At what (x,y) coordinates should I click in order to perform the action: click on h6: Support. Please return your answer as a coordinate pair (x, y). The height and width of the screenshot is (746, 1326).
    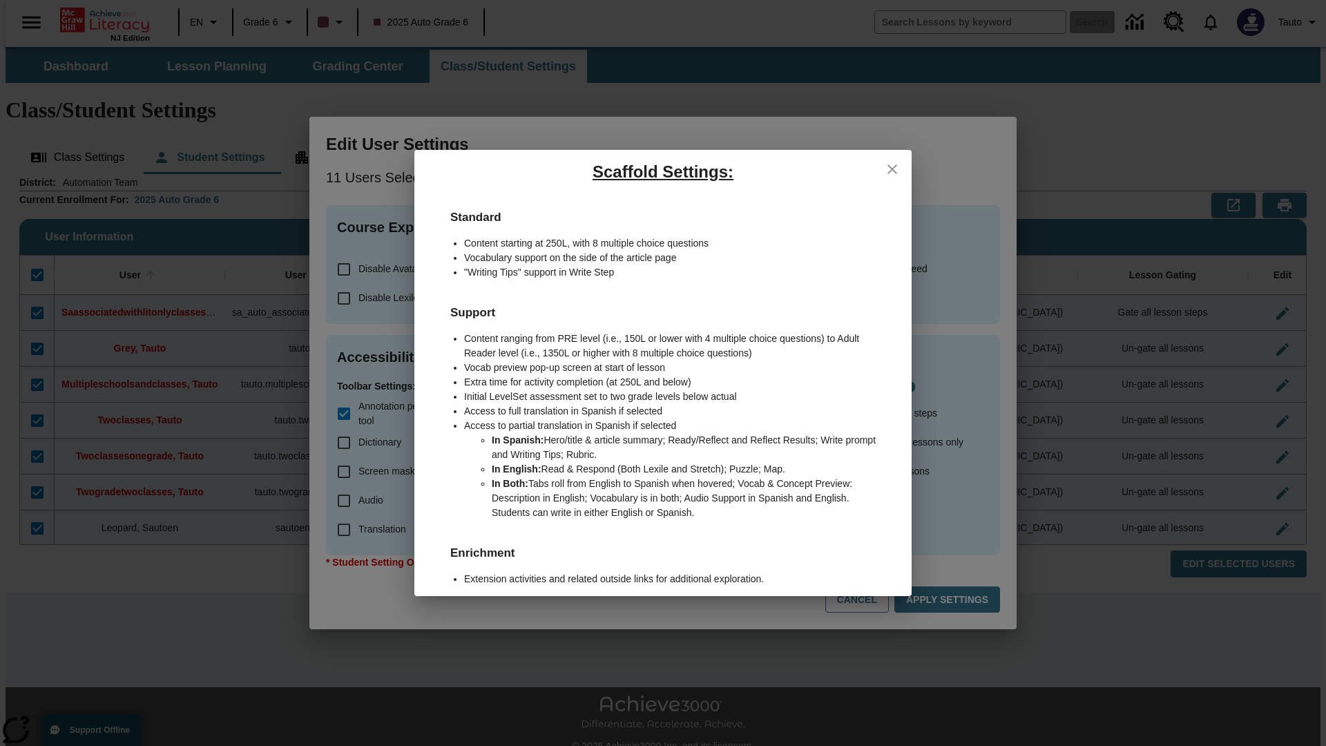
    Looking at the image, I should click on (663, 305).